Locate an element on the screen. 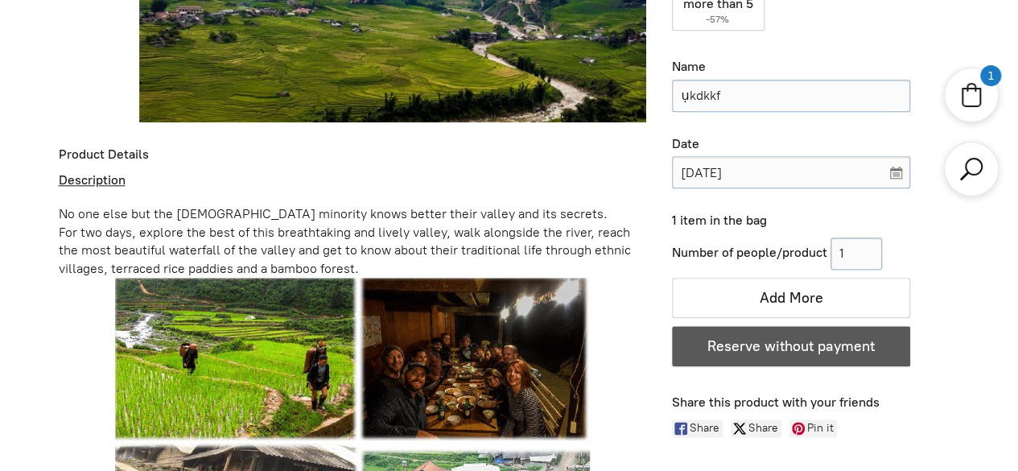 The image size is (1018, 471). input: Please choose a date is located at coordinates (791, 172).